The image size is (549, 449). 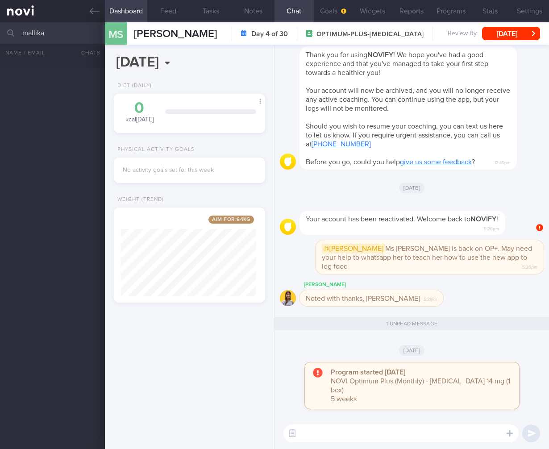 What do you see at coordinates (189, 171) in the screenshot?
I see `div: No activity goals set for this week` at bounding box center [189, 171].